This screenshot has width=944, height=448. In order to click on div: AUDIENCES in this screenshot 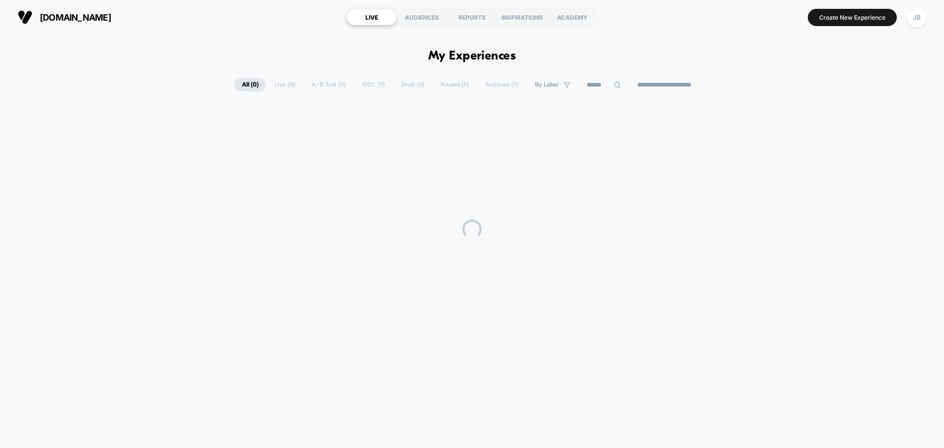, I will do `click(422, 17)`.